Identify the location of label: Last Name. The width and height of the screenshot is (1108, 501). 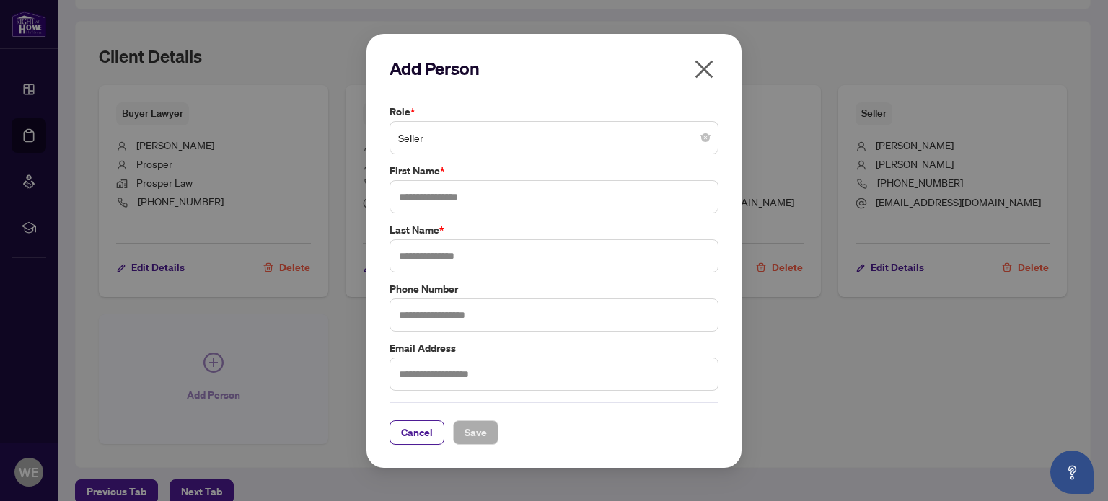
(554, 230).